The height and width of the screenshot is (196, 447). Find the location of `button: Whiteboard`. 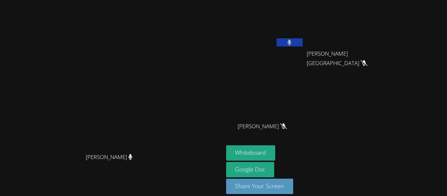

button: Whiteboard is located at coordinates (251, 153).